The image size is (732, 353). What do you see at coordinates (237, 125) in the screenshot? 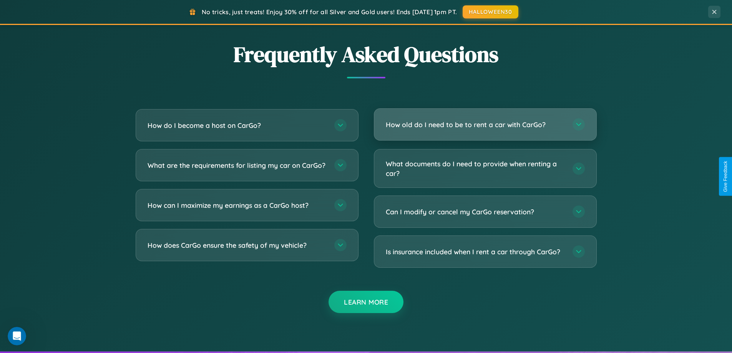
I see `h3: How do I become a host on CarGo?` at bounding box center [237, 125].